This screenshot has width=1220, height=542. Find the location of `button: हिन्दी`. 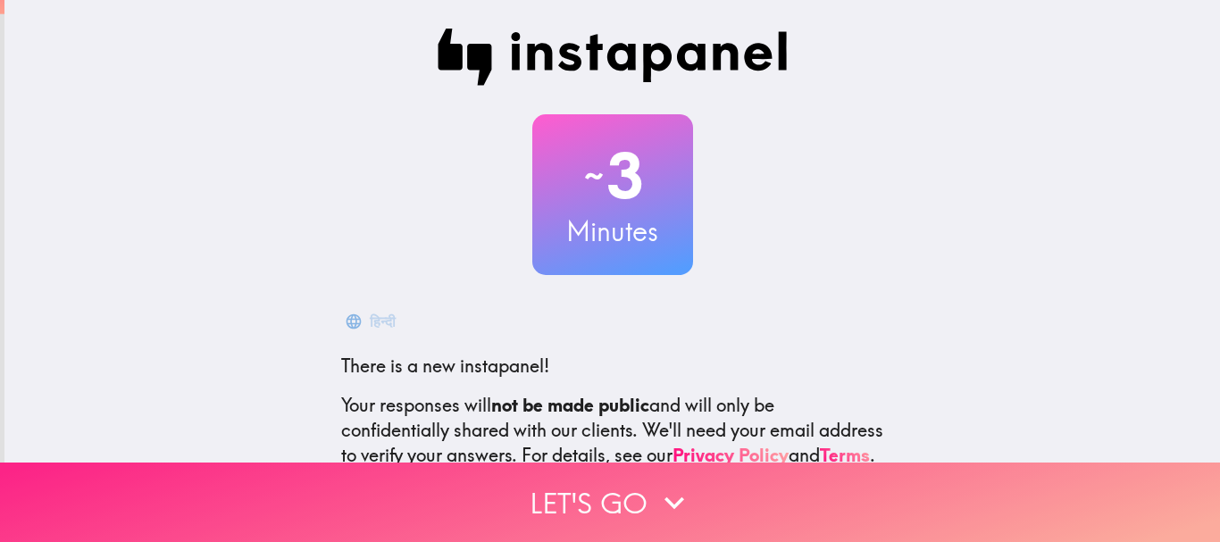

button: हिन्दी is located at coordinates (372, 322).